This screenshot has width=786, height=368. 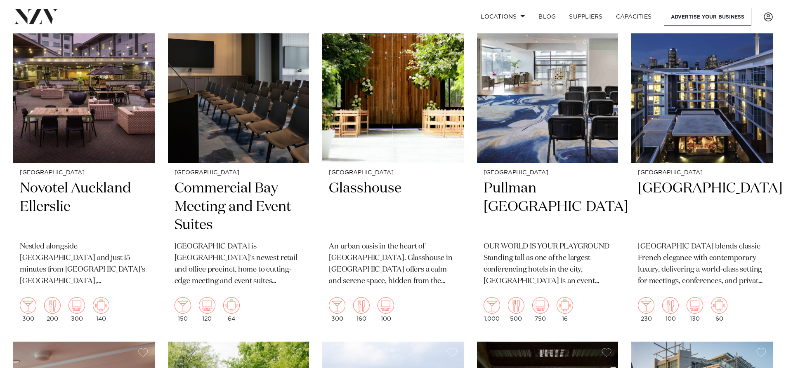 I want to click on div: 150, so click(x=183, y=310).